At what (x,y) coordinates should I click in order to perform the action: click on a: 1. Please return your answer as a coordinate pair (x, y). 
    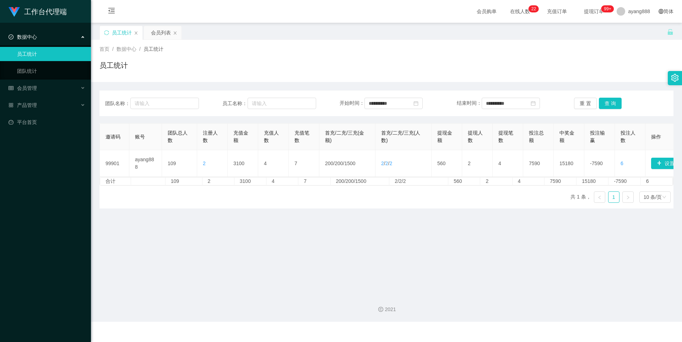
    Looking at the image, I should click on (614, 197).